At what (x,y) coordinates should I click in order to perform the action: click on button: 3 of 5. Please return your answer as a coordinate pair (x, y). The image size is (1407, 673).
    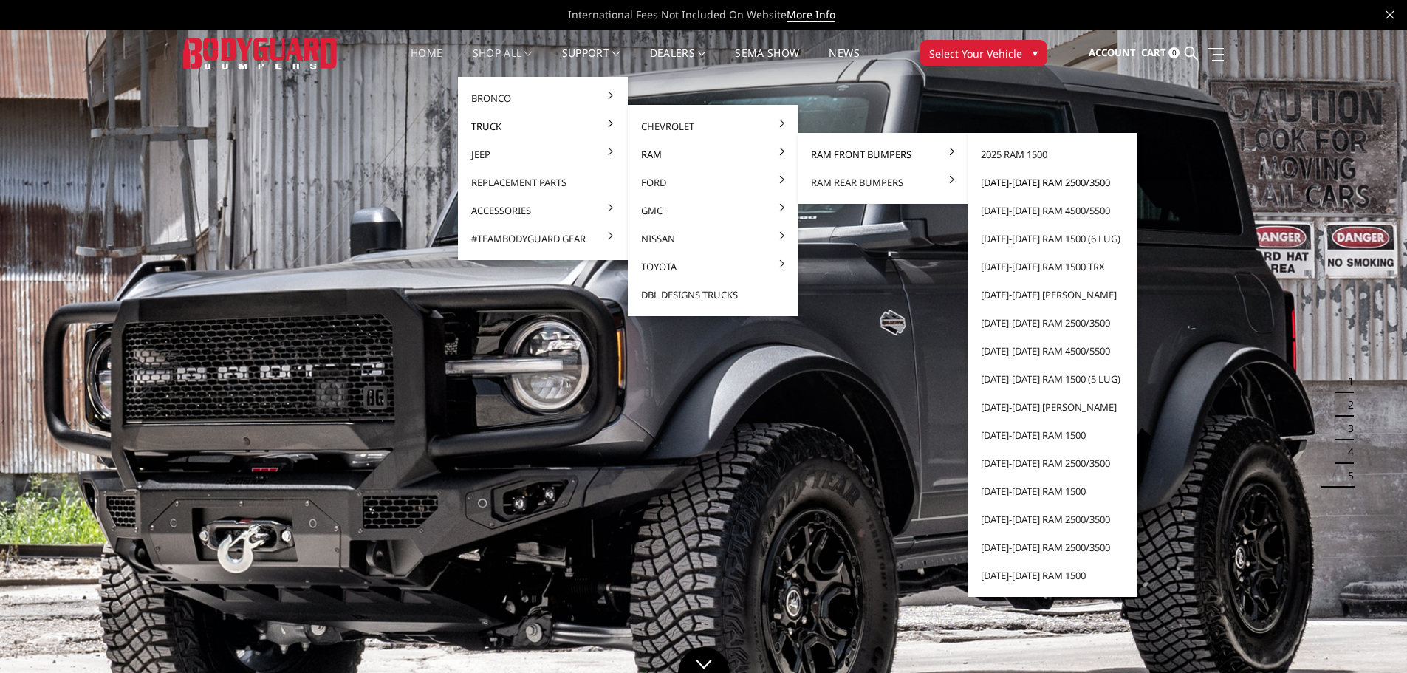
    Looking at the image, I should click on (1347, 428).